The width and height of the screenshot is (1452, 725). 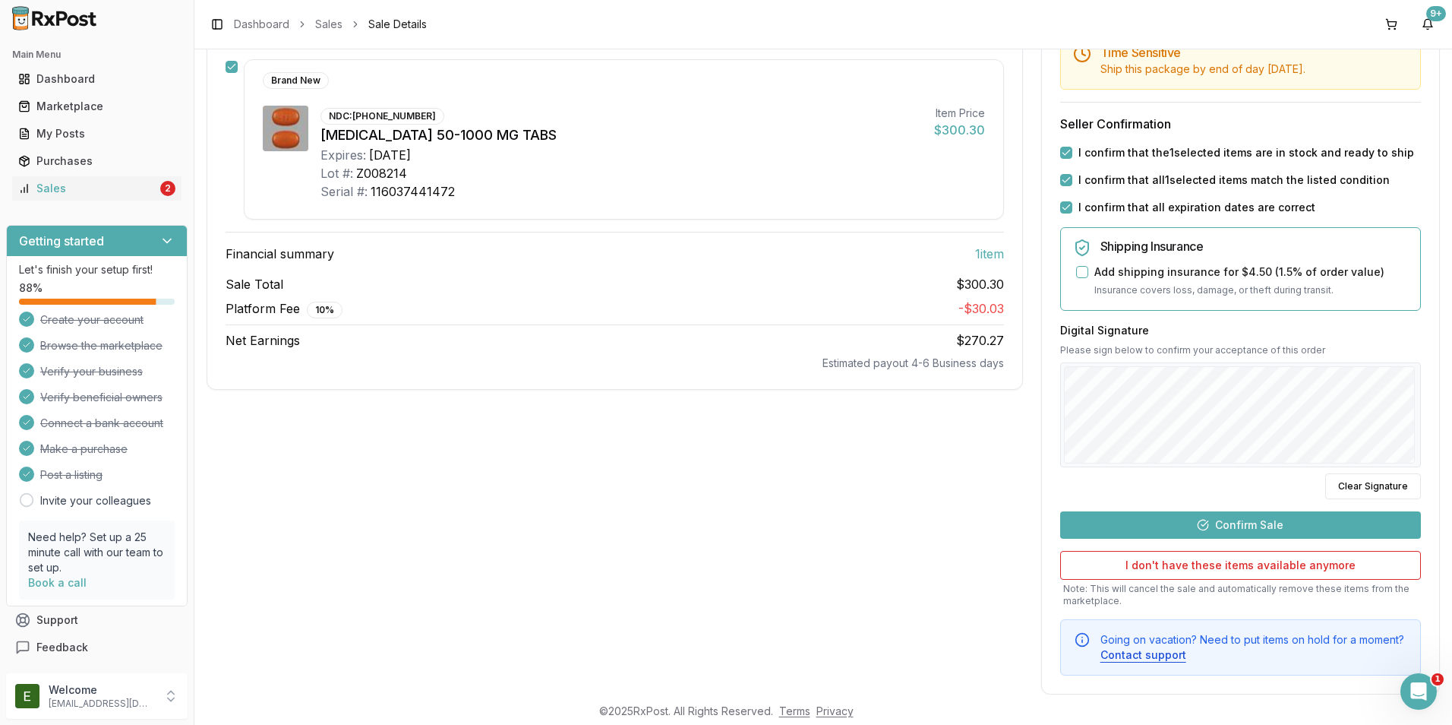 I want to click on button: Marketplace, so click(x=96, y=106).